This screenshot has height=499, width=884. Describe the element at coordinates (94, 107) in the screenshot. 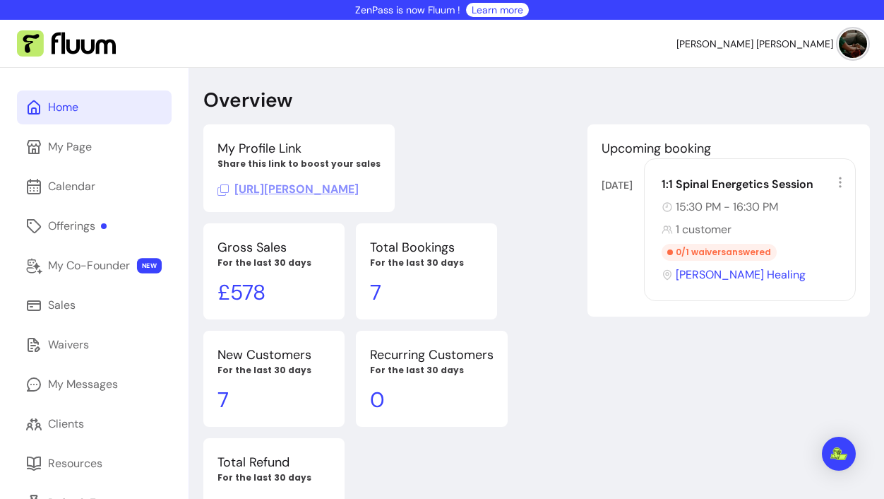

I see `a: Home` at that location.